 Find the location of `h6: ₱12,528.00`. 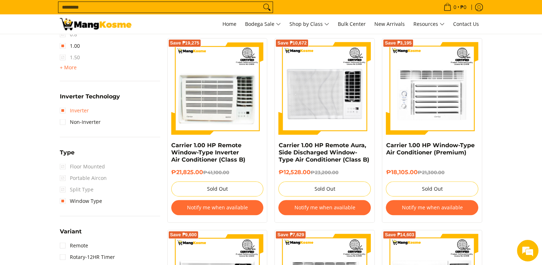

h6: ₱12,528.00 is located at coordinates (325, 172).